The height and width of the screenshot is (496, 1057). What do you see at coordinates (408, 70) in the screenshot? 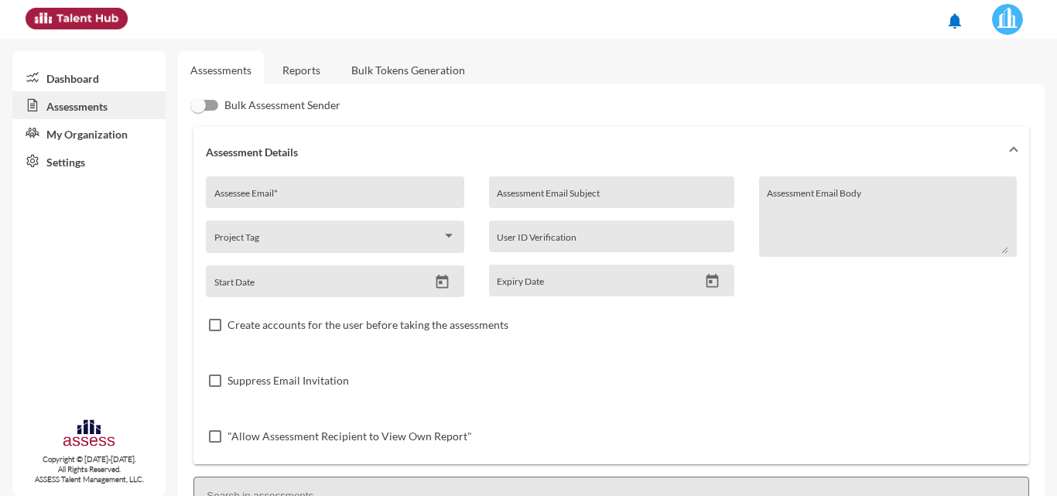
I see `a: Bulk Tokens Generation` at bounding box center [408, 70].